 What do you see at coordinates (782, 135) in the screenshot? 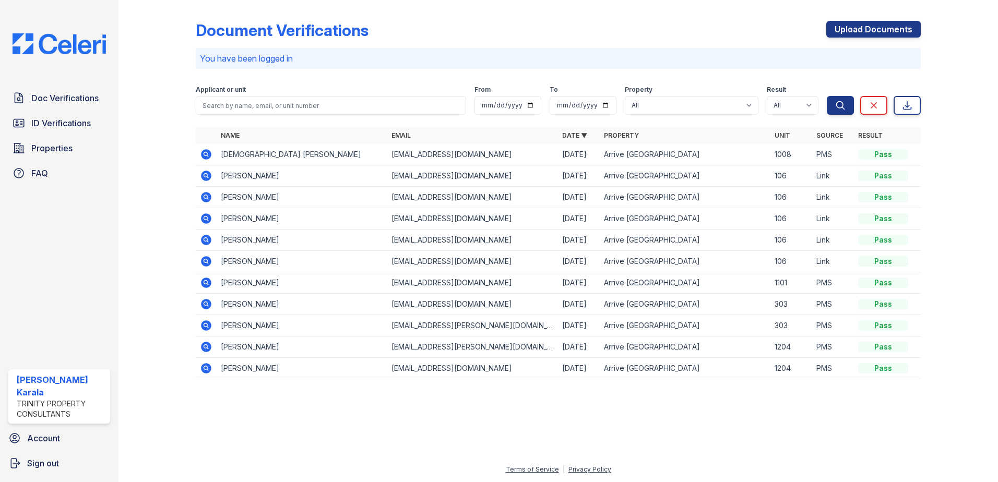
I see `a: Unit` at bounding box center [782, 135].